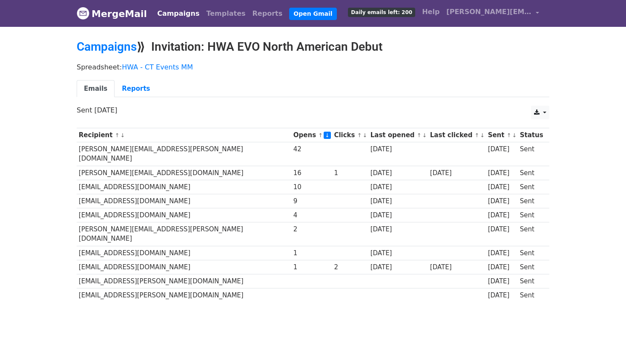 The width and height of the screenshot is (626, 340). What do you see at coordinates (83, 13) in the screenshot?
I see `img: MergeMail logo` at bounding box center [83, 13].